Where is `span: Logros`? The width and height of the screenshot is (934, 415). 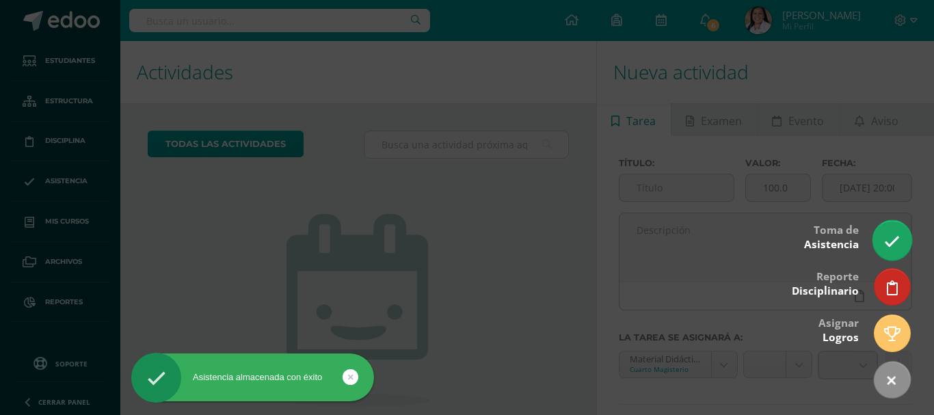 span: Logros is located at coordinates (841, 337).